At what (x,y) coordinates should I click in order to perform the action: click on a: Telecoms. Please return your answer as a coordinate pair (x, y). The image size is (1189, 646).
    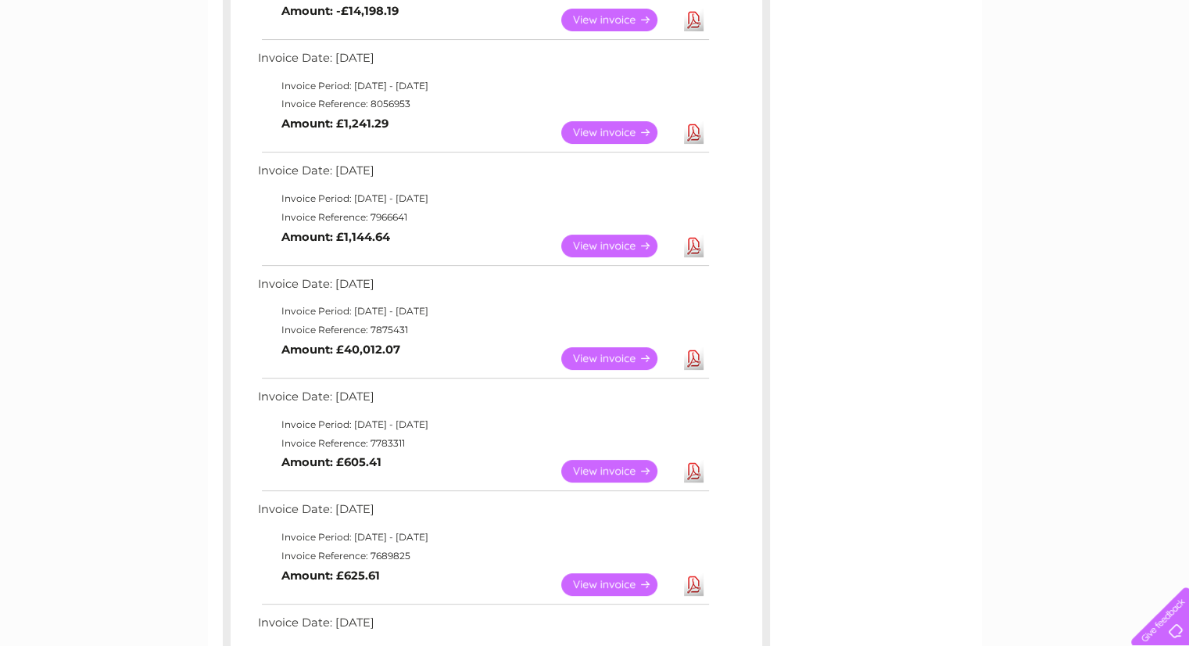
    Looking at the image, I should click on (1020, 72).